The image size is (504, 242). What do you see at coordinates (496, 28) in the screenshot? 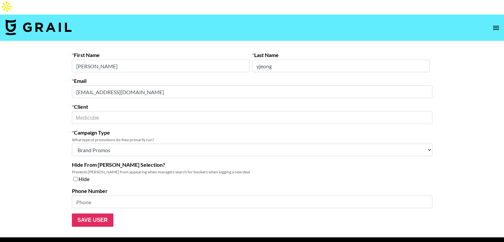
I see `button: open drawer` at bounding box center [496, 28].